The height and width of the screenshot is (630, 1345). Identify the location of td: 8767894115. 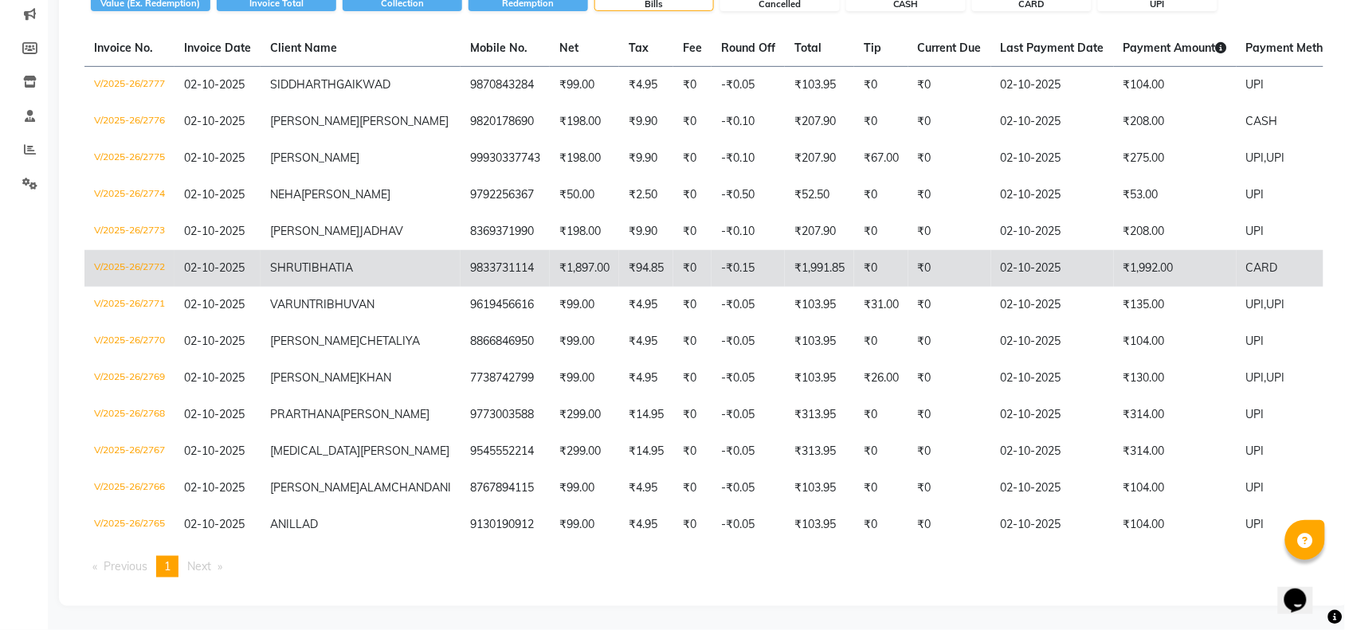
(505, 488).